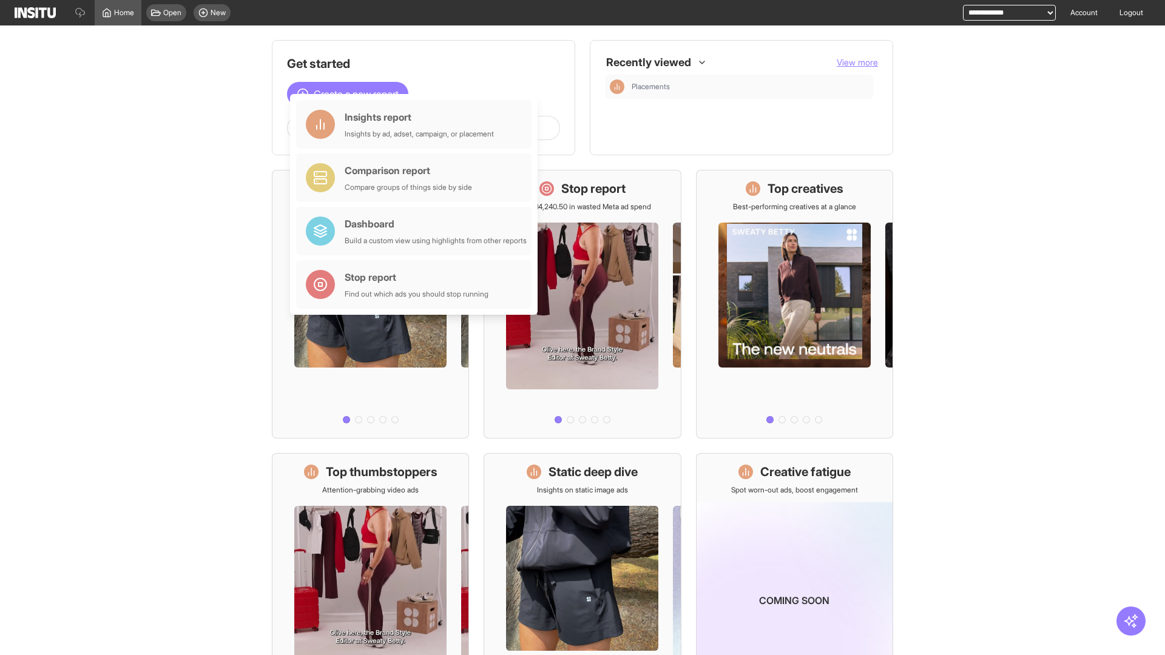 This screenshot has width=1165, height=655. Describe the element at coordinates (408, 171) in the screenshot. I see `div: Comparison report` at that location.